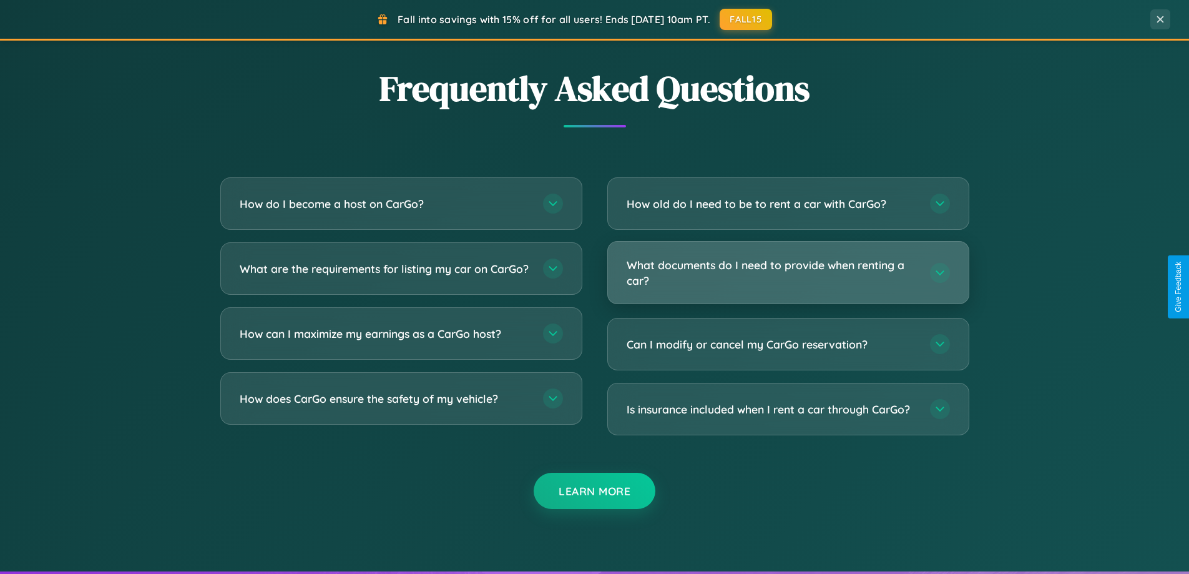 The width and height of the screenshot is (1189, 574). Describe the element at coordinates (594, 491) in the screenshot. I see `button: Learn More` at that location.